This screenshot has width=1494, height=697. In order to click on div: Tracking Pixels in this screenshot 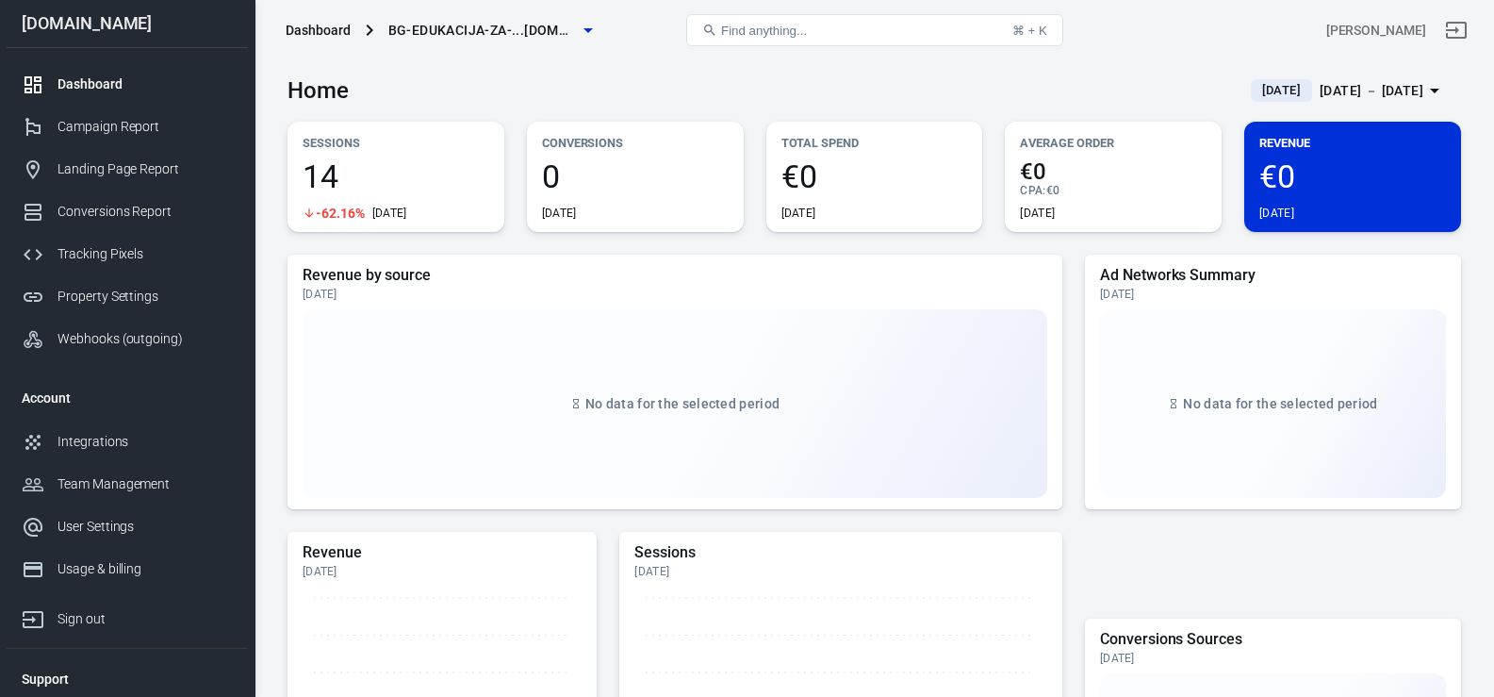, I will do `click(145, 254)`.